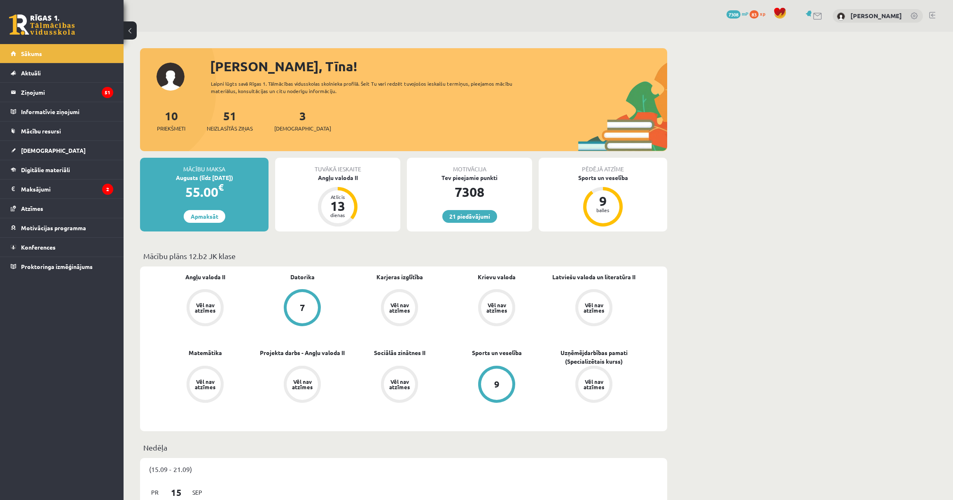  What do you see at coordinates (230, 120) in the screenshot?
I see `a: 51Neizlasītās ziņas` at bounding box center [230, 120].